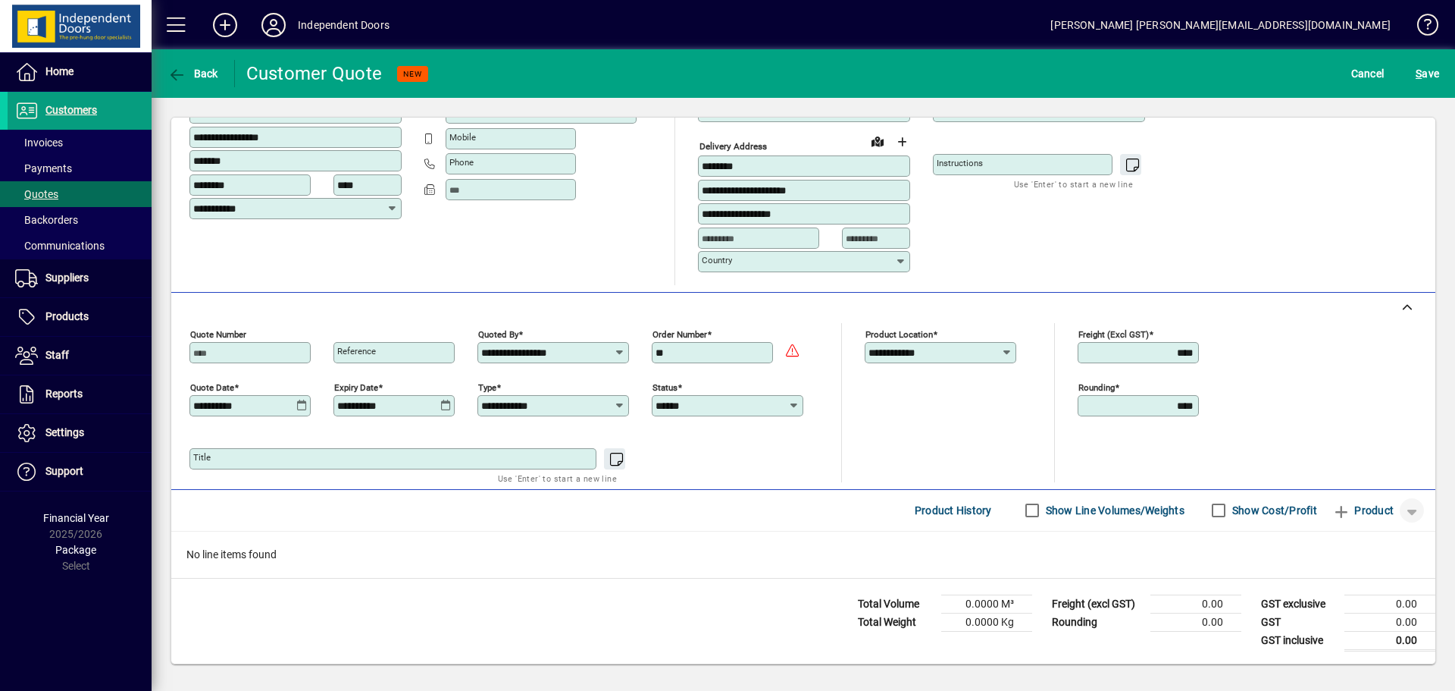 The image size is (1455, 691). Describe the element at coordinates (1098, 622) in the screenshot. I see `td: Rounding` at that location.